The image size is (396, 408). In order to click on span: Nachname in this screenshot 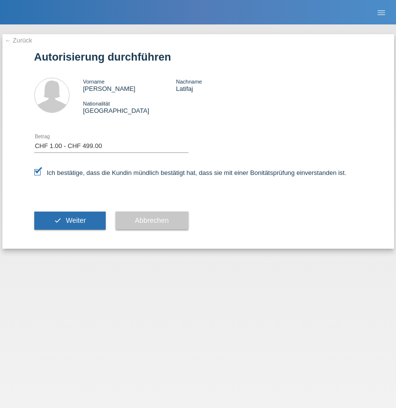, I will do `click(188, 82)`.